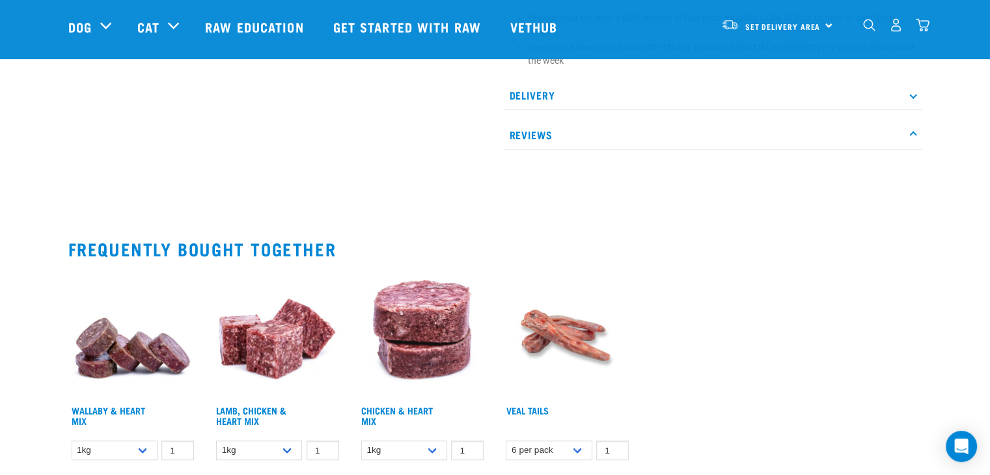  Describe the element at coordinates (148, 27) in the screenshot. I see `a: Cat` at that location.